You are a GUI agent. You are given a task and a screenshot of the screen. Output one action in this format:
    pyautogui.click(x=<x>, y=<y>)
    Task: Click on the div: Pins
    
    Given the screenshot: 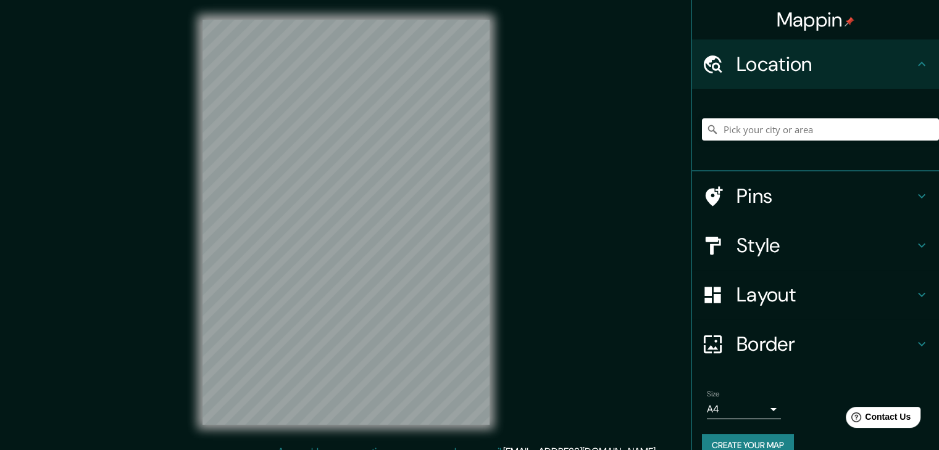 What is the action you would take?
    pyautogui.click(x=815, y=196)
    